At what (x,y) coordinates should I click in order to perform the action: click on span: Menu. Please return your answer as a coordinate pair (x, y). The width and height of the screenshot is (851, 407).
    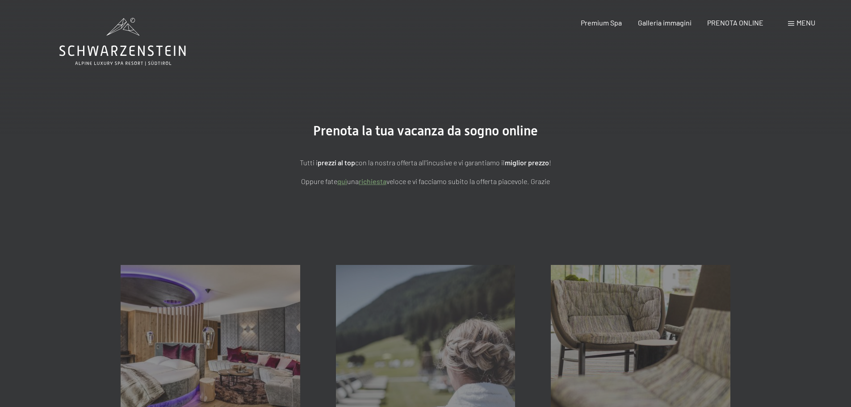
    Looking at the image, I should click on (806, 22).